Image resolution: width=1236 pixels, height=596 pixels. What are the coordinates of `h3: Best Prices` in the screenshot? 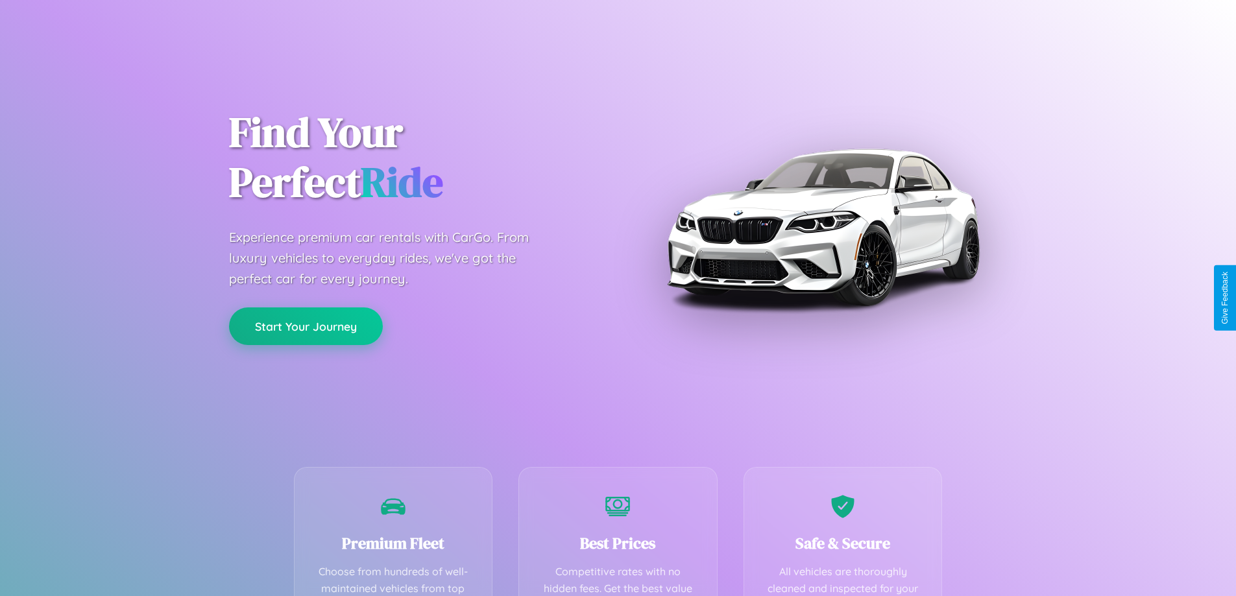 It's located at (618, 543).